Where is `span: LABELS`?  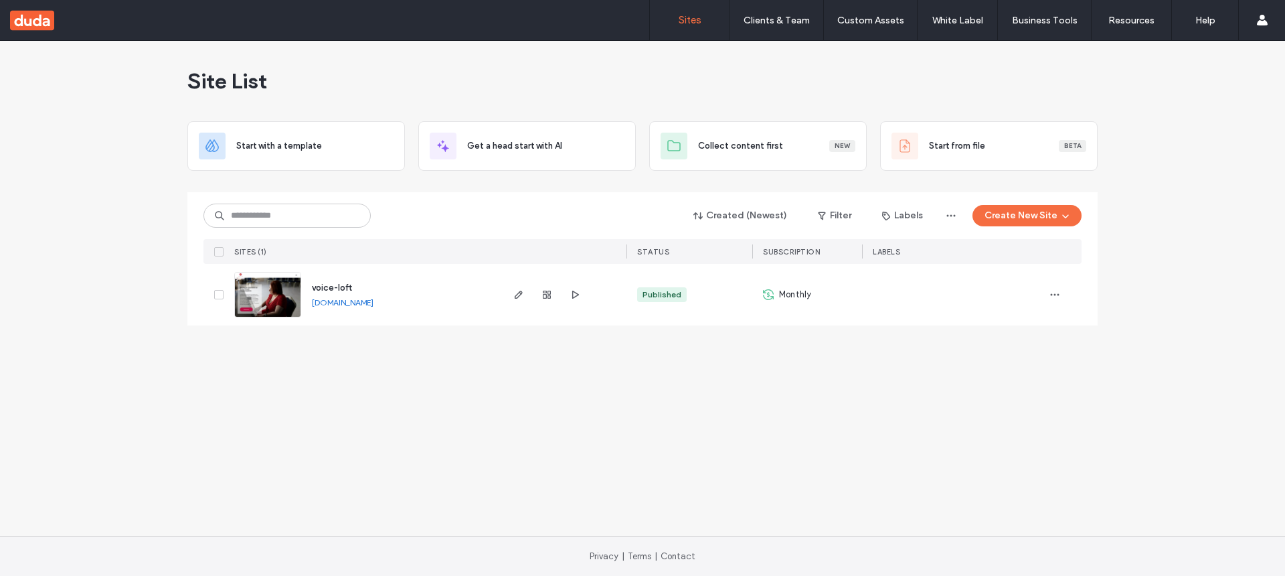 span: LABELS is located at coordinates (886, 252).